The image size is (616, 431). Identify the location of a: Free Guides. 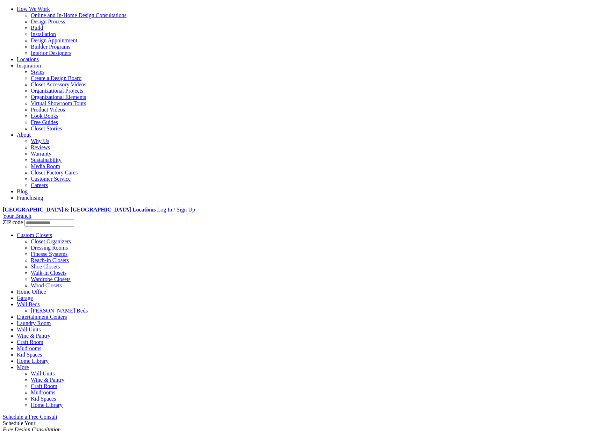
(44, 122).